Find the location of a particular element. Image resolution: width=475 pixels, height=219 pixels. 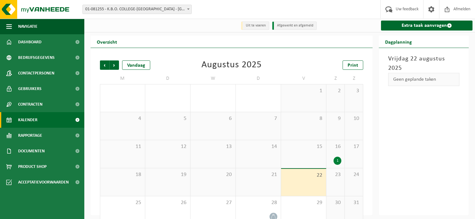

span: 26 is located at coordinates (168, 203).